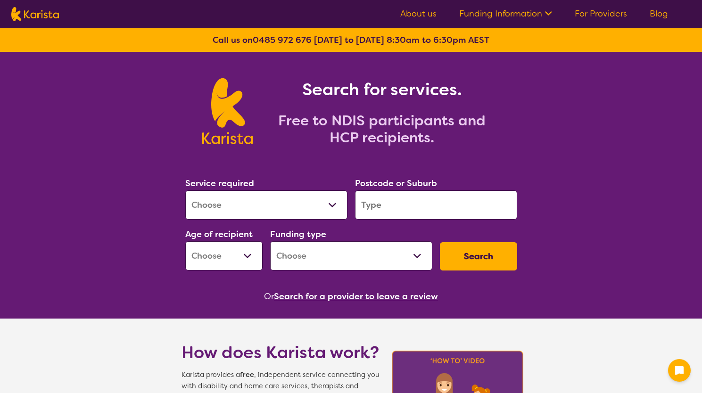  Describe the element at coordinates (247, 375) in the screenshot. I see `b: free` at that location.